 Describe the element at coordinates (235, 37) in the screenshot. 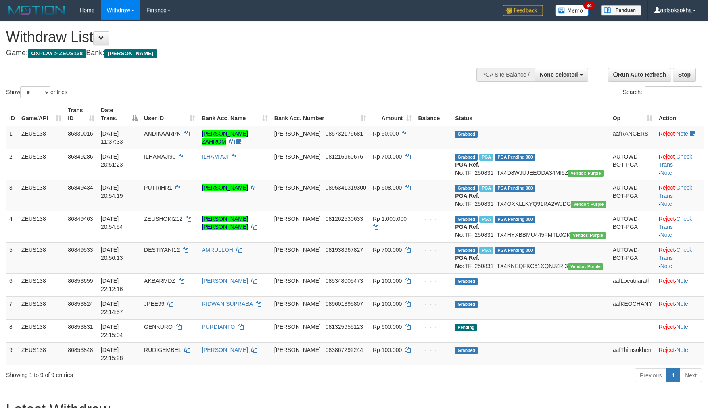

I see `h1: Withdraw List` at that location.